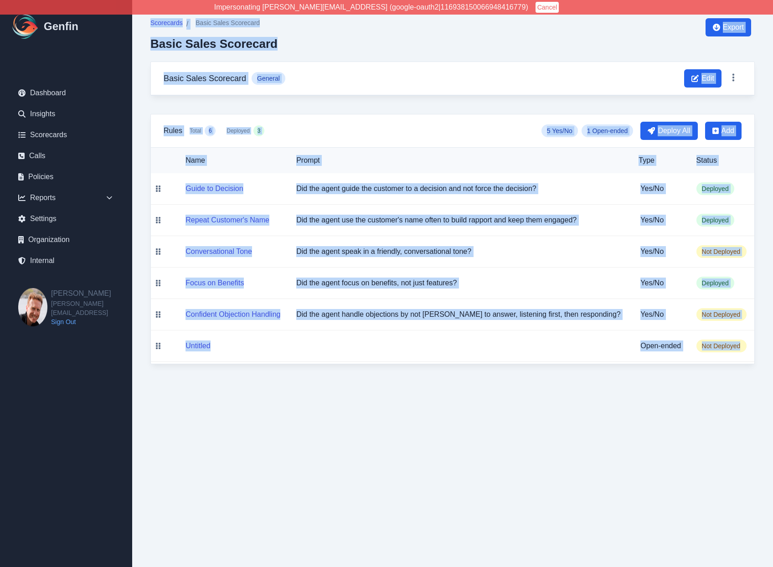 This screenshot has height=567, width=773. What do you see at coordinates (668, 131) in the screenshot?
I see `button: Deploy All` at bounding box center [668, 131].